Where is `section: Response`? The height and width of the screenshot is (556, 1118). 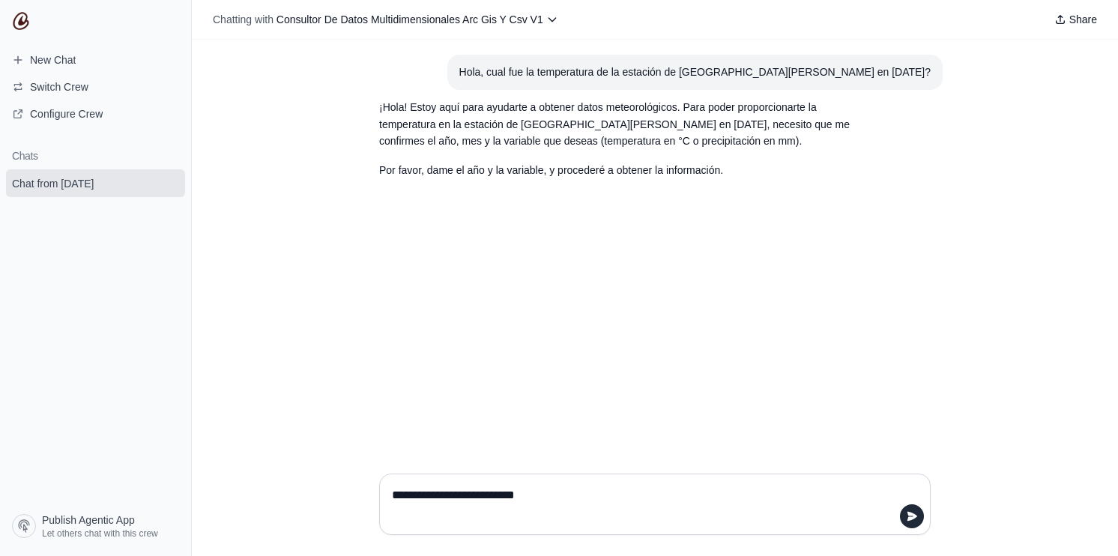 section: Response is located at coordinates (619, 139).